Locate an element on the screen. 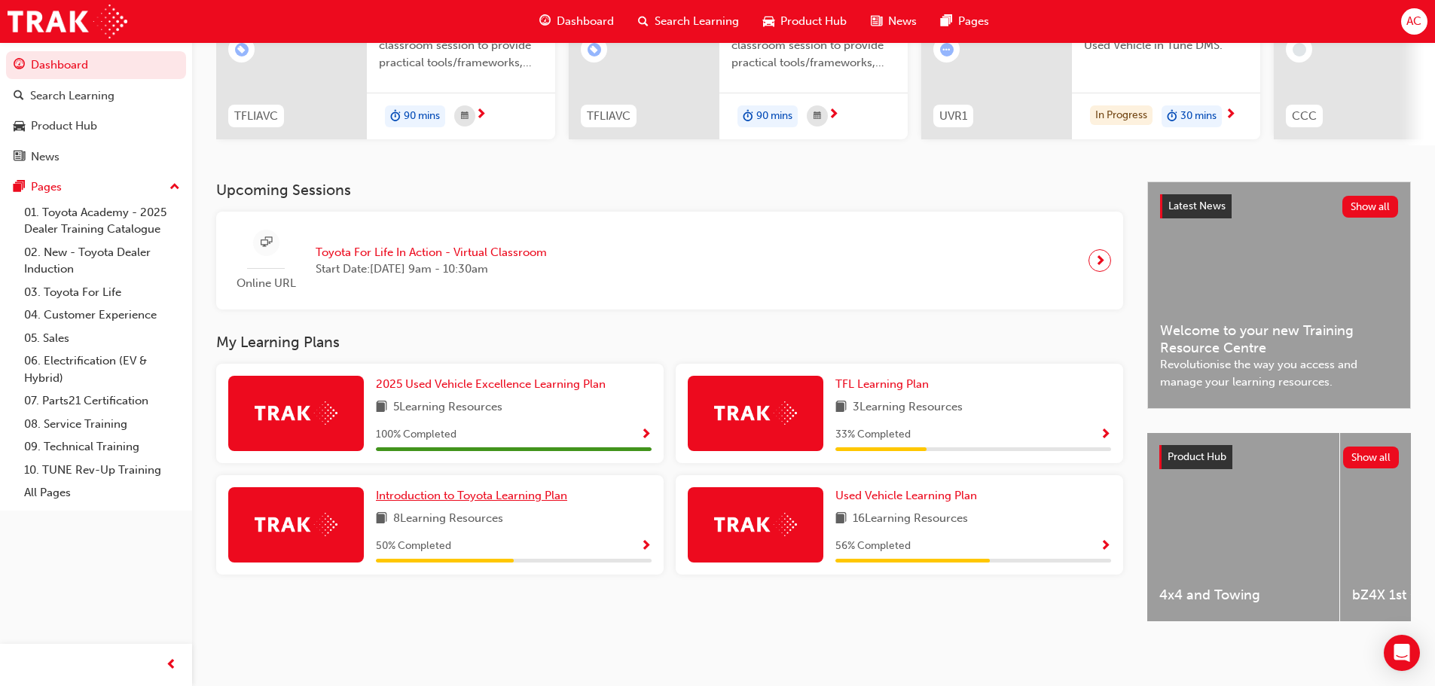 The width and height of the screenshot is (1435, 686). a: Used Vehicle Learning Plan is located at coordinates (909, 496).